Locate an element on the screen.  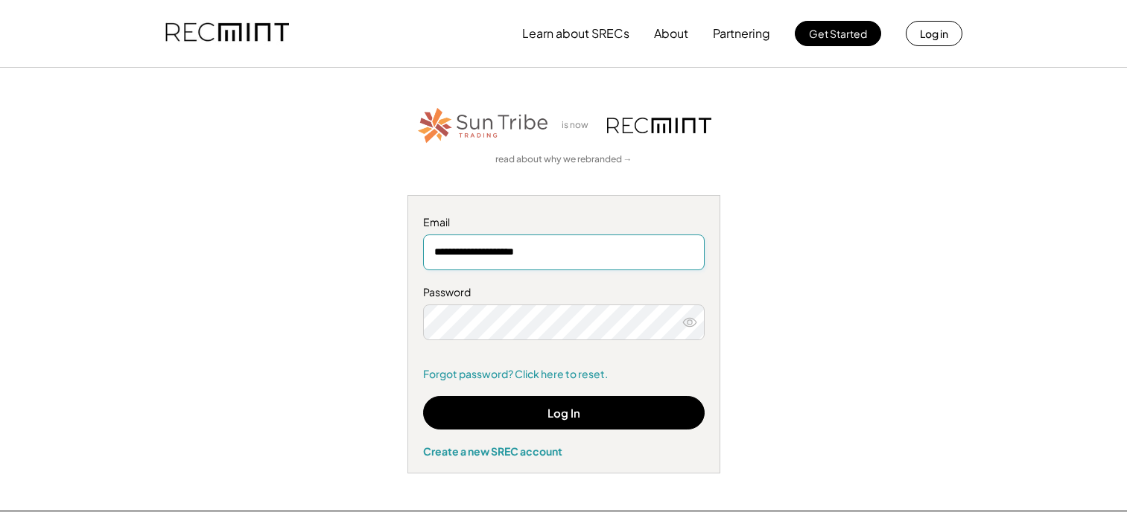
div: Create a new SREC account is located at coordinates (564, 451).